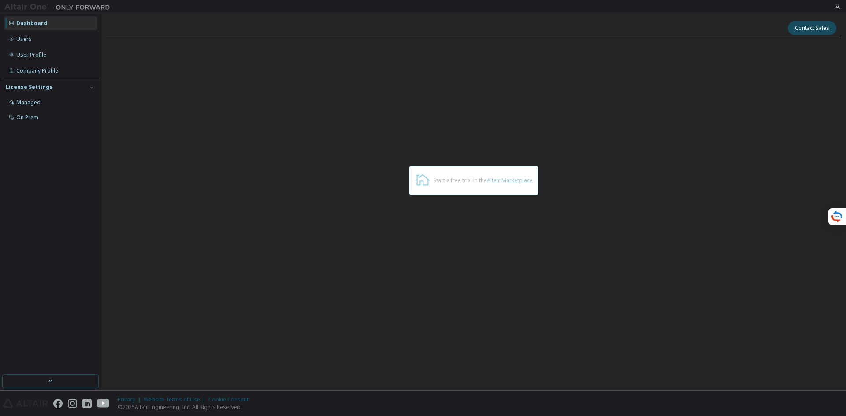 The width and height of the screenshot is (846, 416). What do you see at coordinates (37, 71) in the screenshot?
I see `div: Company Profile` at bounding box center [37, 71].